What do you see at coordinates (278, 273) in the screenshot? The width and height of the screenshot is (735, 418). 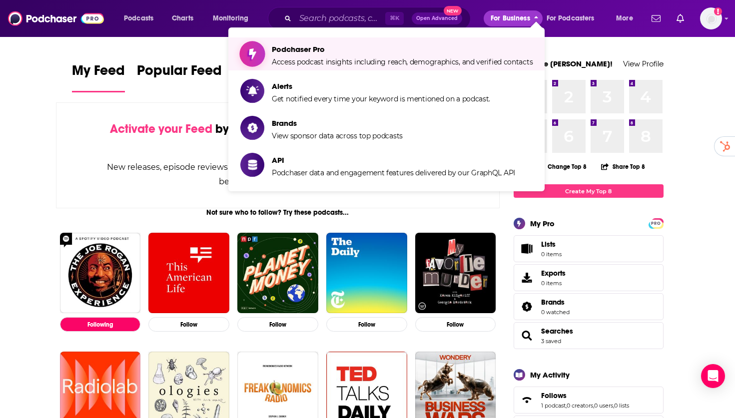 I see `a: Planet Money` at bounding box center [278, 273].